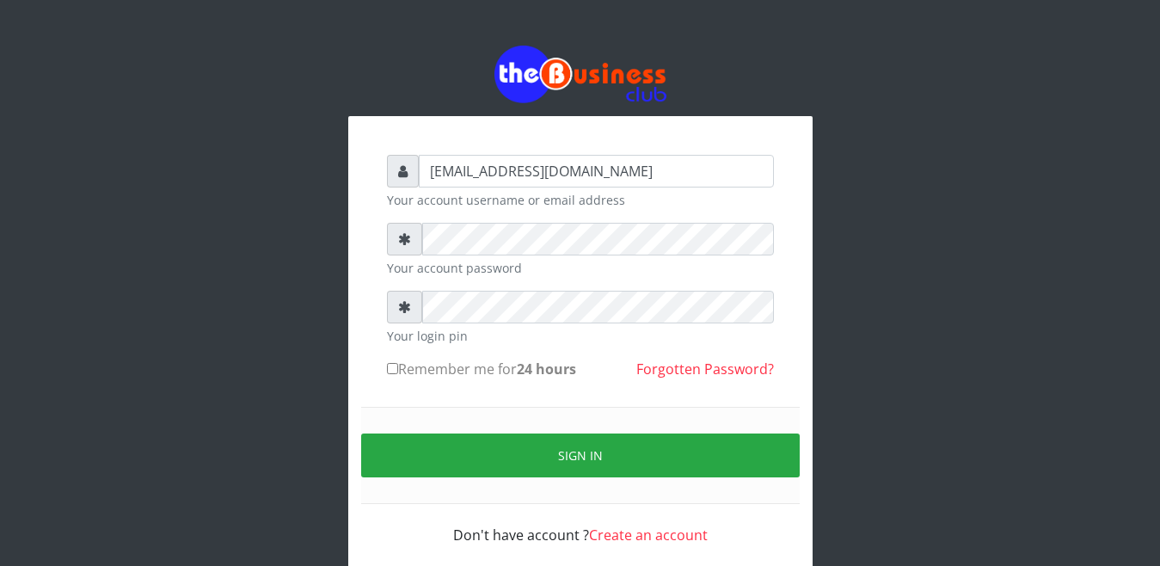 The height and width of the screenshot is (566, 1160). I want to click on button: Sign in, so click(581, 455).